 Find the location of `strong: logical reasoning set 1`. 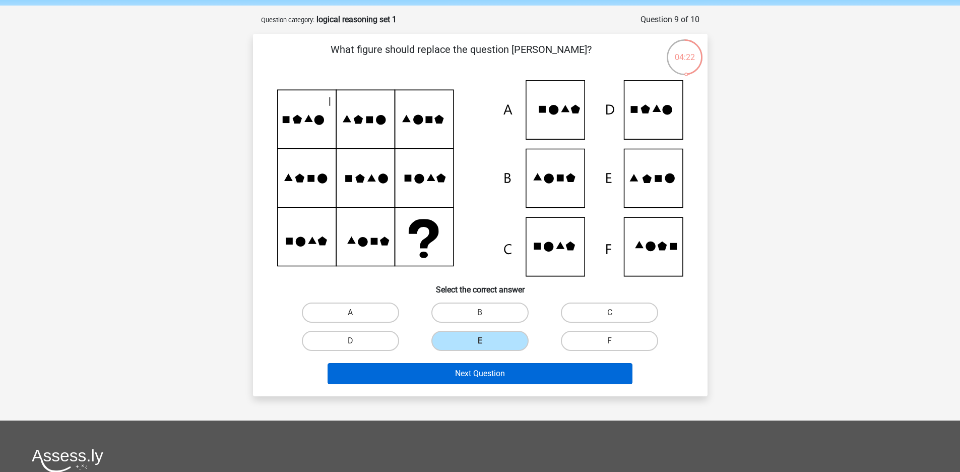

strong: logical reasoning set 1 is located at coordinates (356, 19).